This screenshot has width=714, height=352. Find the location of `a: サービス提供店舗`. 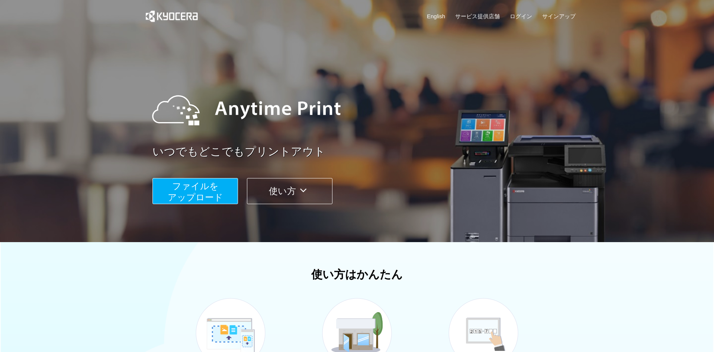

a: サービス提供店舗 is located at coordinates (478, 16).